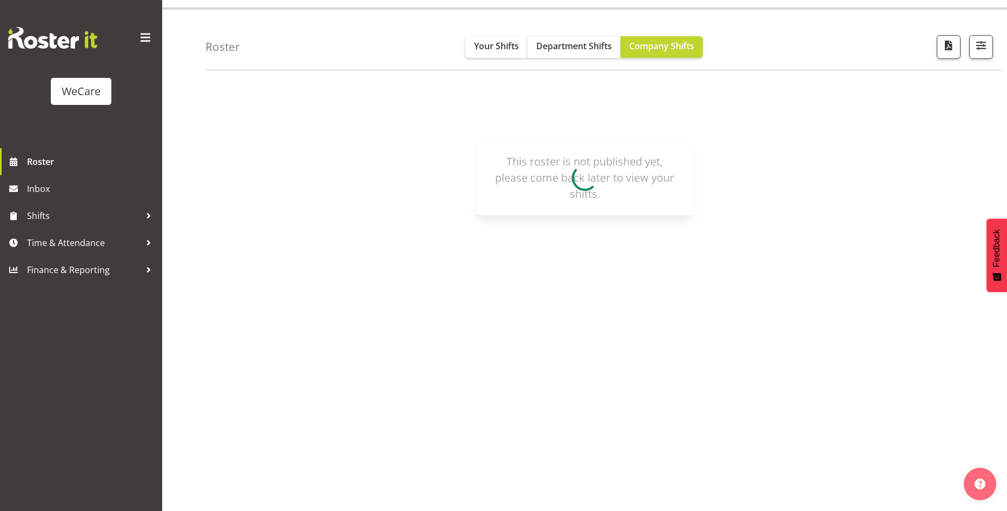 Image resolution: width=1007 pixels, height=511 pixels. I want to click on img: Rosterit website logo, so click(52, 38).